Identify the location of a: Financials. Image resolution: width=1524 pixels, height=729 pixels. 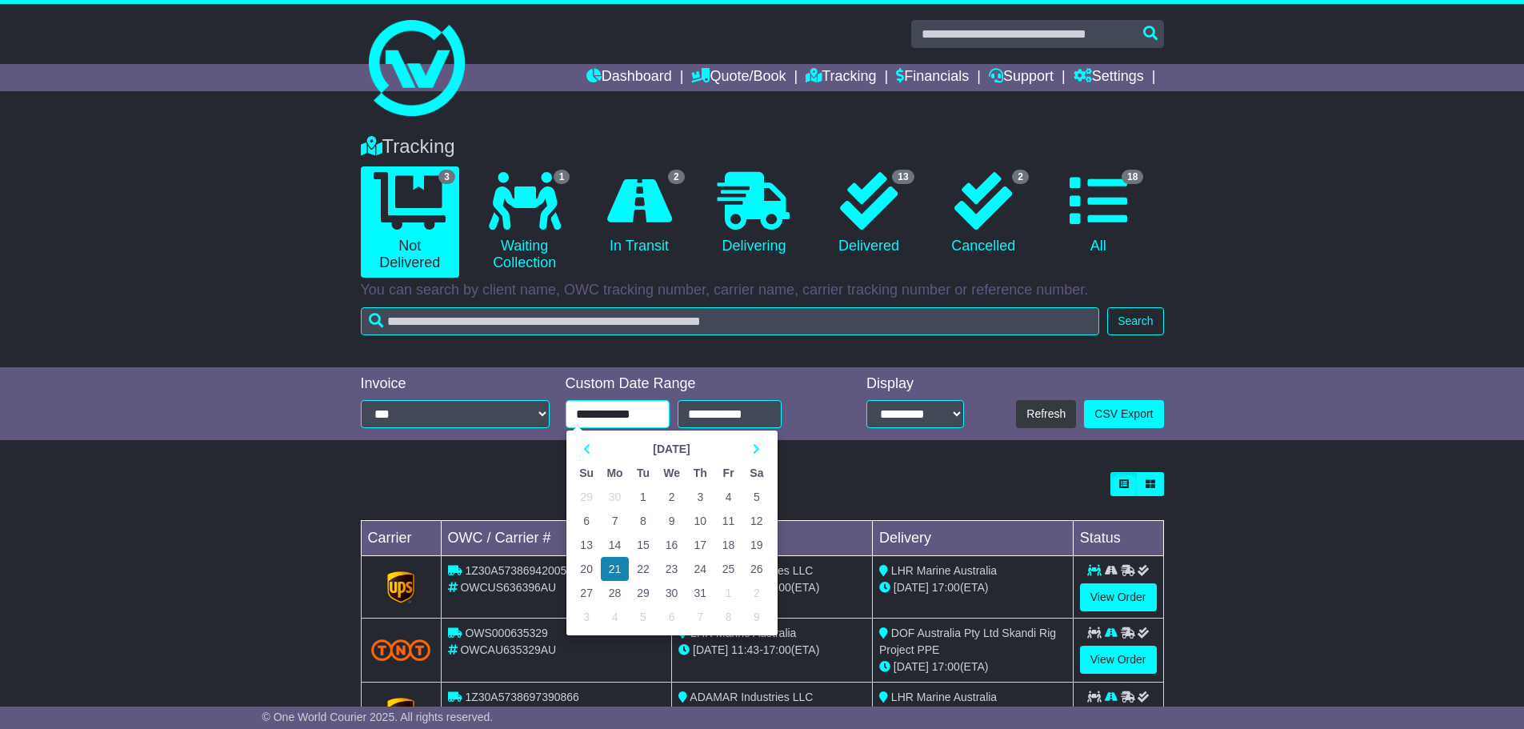
(932, 78).